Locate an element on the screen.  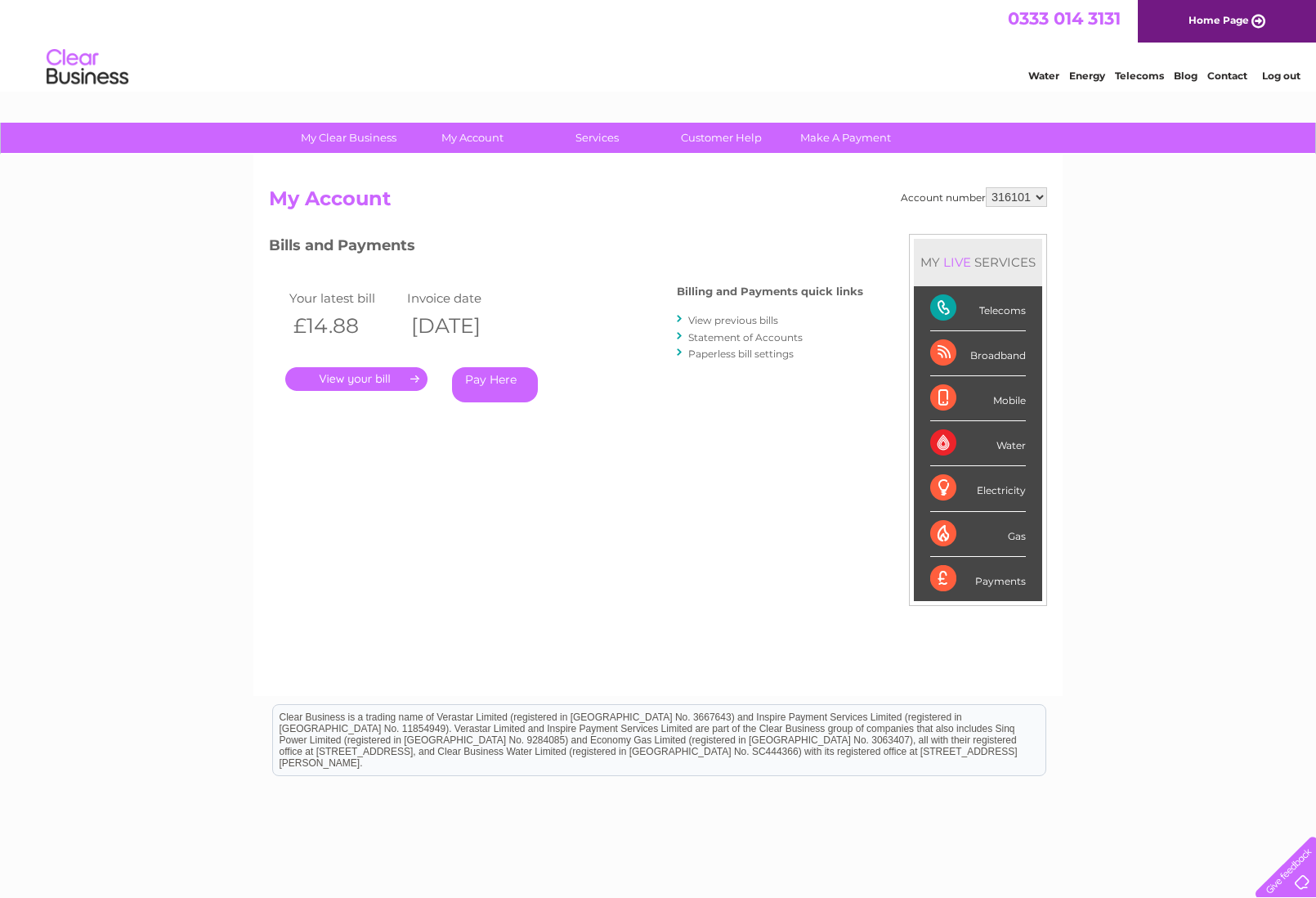
a: Services is located at coordinates (596, 137).